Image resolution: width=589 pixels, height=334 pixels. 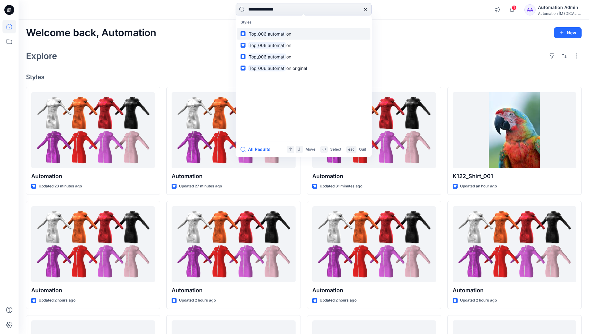 What do you see at coordinates (304, 22) in the screenshot?
I see `p: Styles` at bounding box center [304, 22].